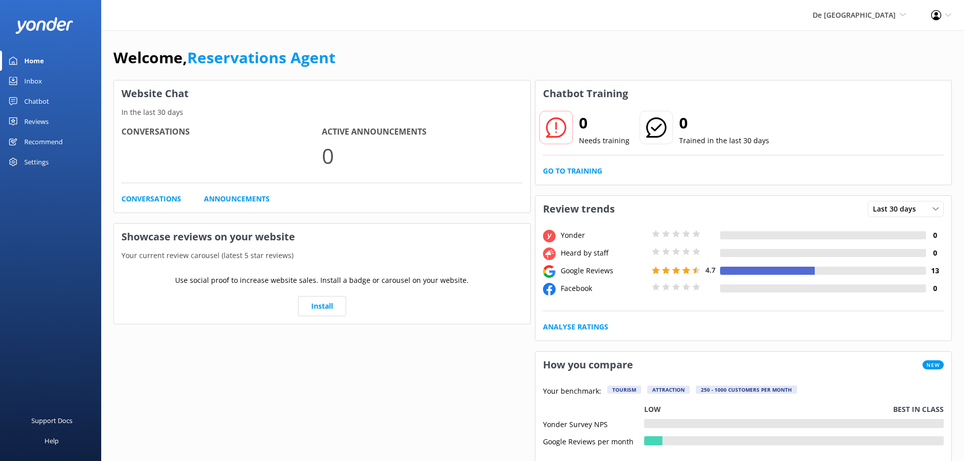  What do you see at coordinates (593, 423) in the screenshot?
I see `div: Yonder Survey NPS` at bounding box center [593, 423].